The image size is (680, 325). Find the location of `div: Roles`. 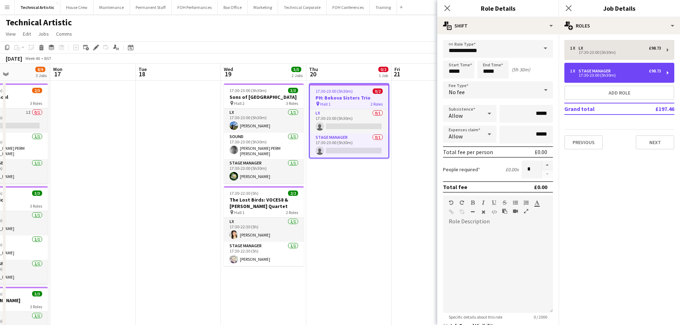

div: Roles is located at coordinates (619, 26).